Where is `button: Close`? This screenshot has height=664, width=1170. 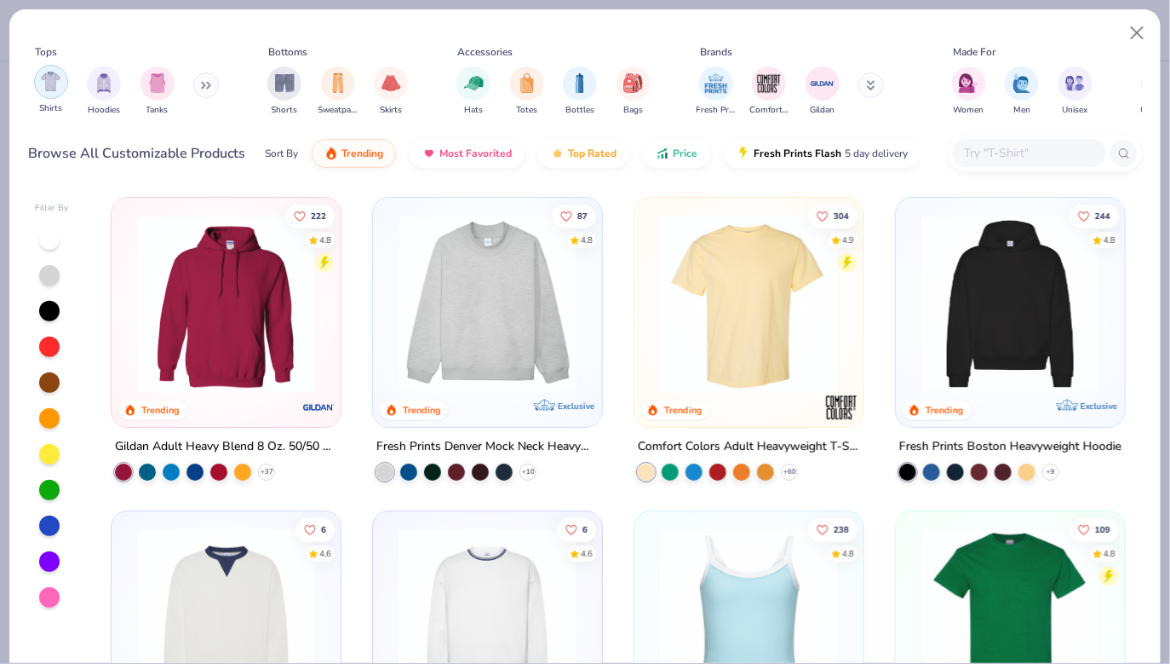 button: Close is located at coordinates (1138, 33).